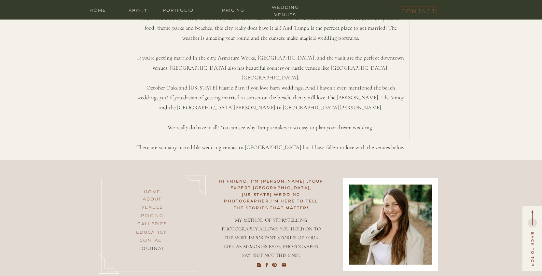 This screenshot has height=276, width=542. I want to click on a: home, so click(98, 9).